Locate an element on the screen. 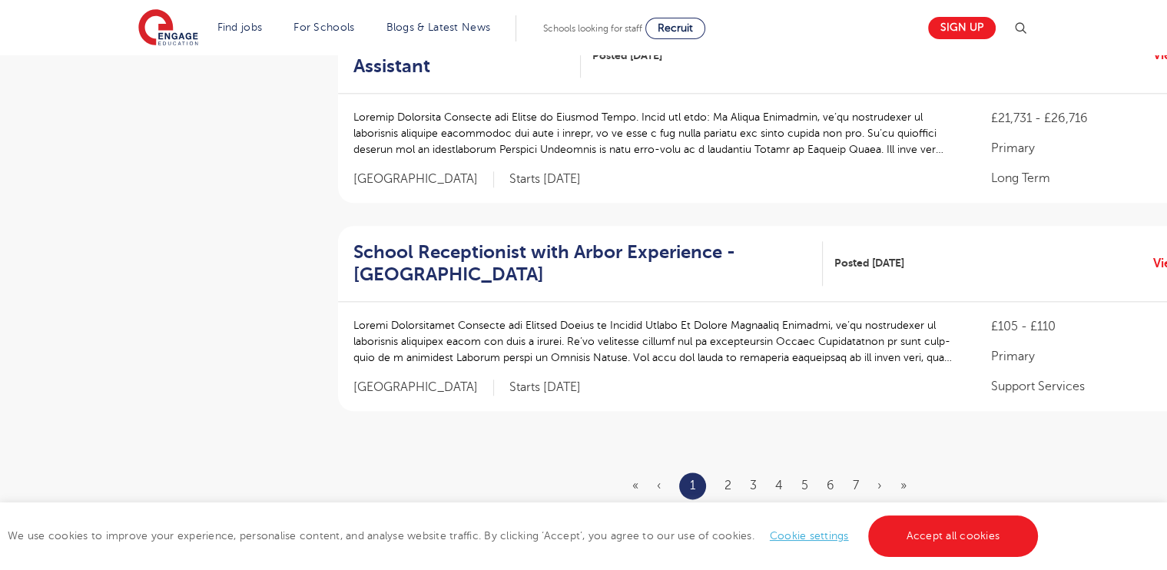 This screenshot has width=1167, height=570. img: Engage Education is located at coordinates (168, 28).